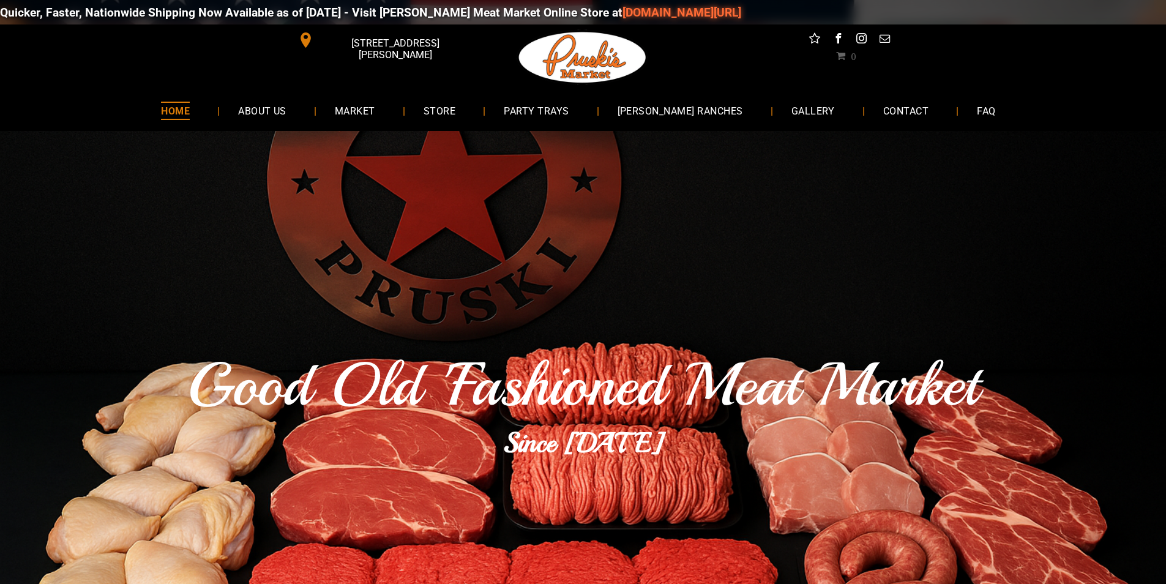 The width and height of the screenshot is (1166, 584). Describe the element at coordinates (853, 56) in the screenshot. I see `span: 0` at that location.